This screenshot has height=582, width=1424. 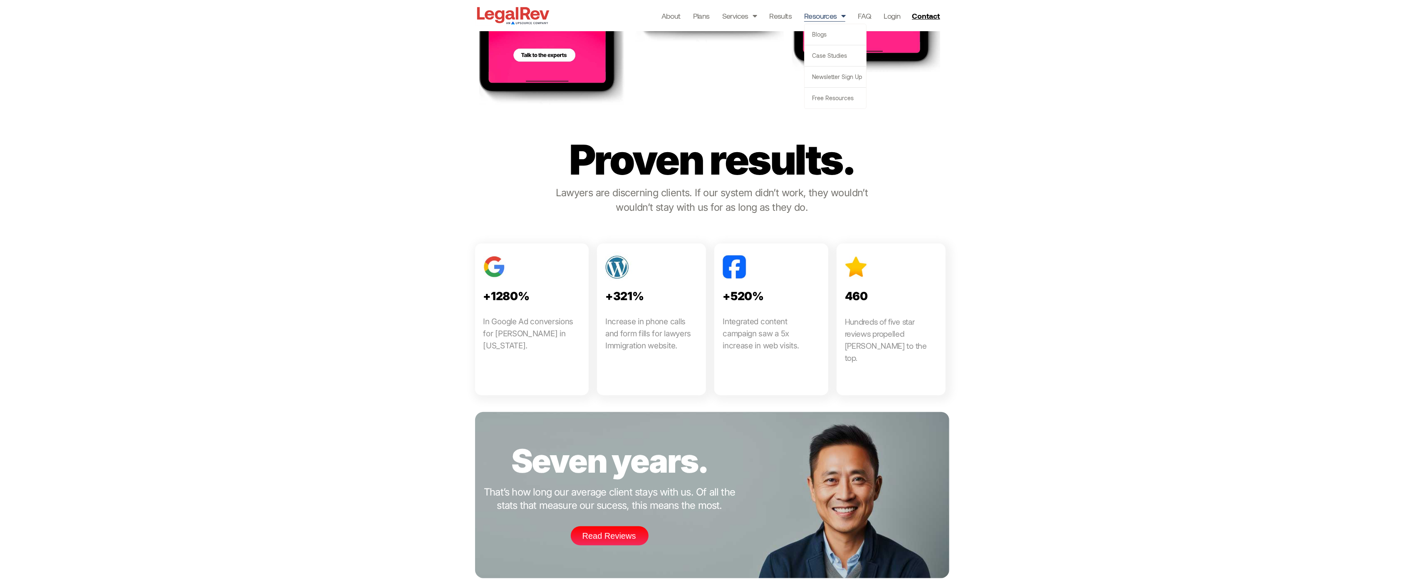 What do you see at coordinates (609, 536) in the screenshot?
I see `a: Read Reviews` at bounding box center [609, 536].